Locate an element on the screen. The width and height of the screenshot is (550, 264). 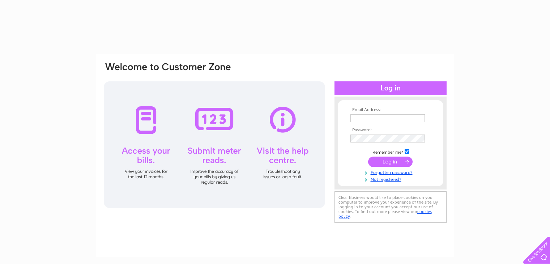
a: Not registered? is located at coordinates (391, 179).